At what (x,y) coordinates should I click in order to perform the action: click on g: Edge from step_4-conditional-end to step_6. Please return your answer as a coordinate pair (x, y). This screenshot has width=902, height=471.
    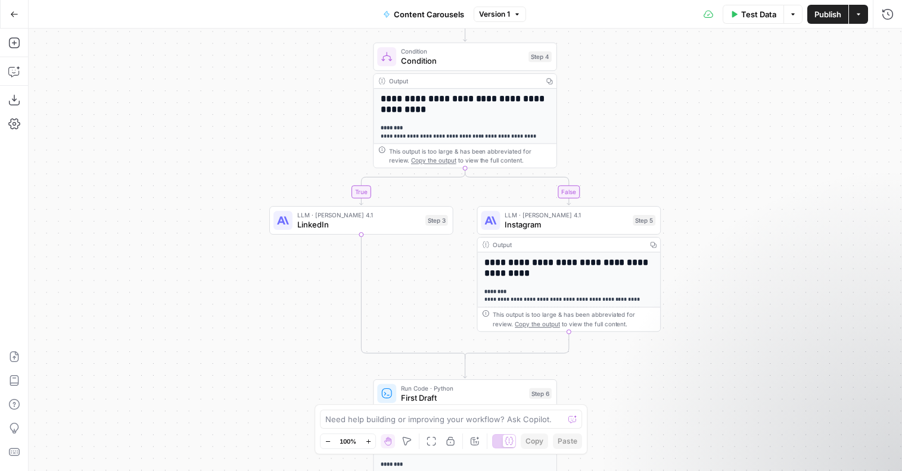
    Looking at the image, I should click on (466, 367).